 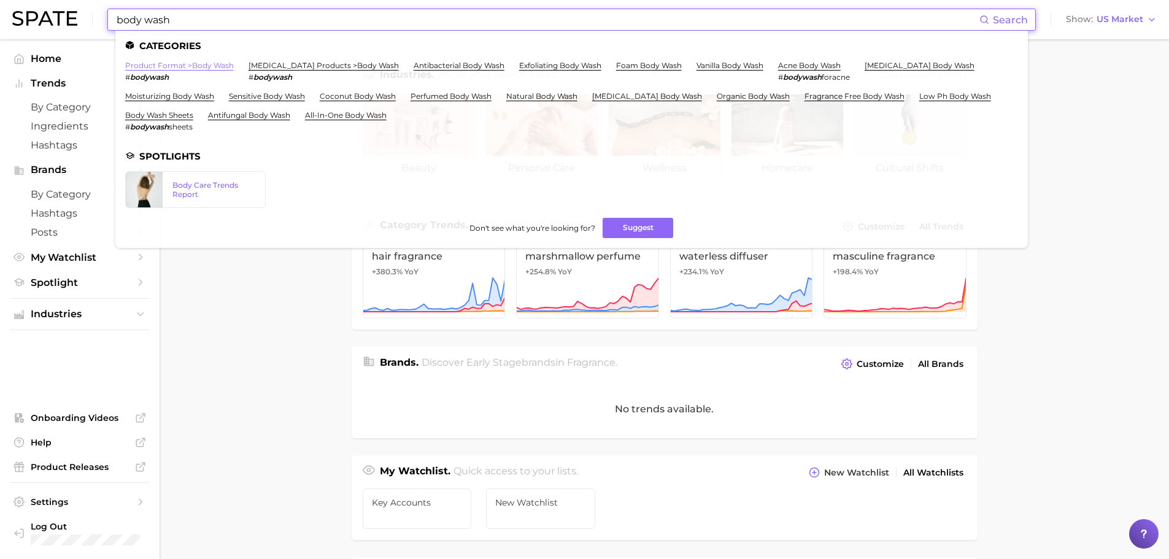 I want to click on span: Brands, so click(x=80, y=170).